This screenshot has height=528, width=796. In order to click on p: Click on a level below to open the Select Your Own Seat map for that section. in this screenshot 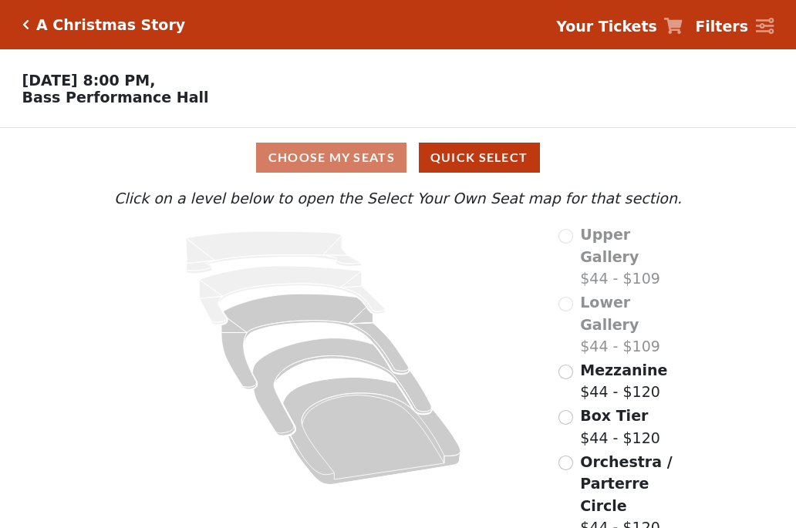, I will do `click(398, 198)`.